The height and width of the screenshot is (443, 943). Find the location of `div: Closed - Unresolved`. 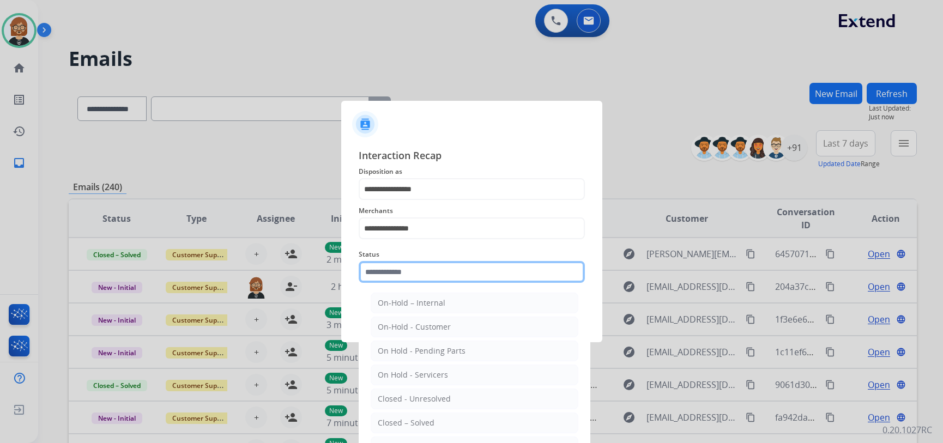

div: Closed - Unresolved is located at coordinates (414, 399).